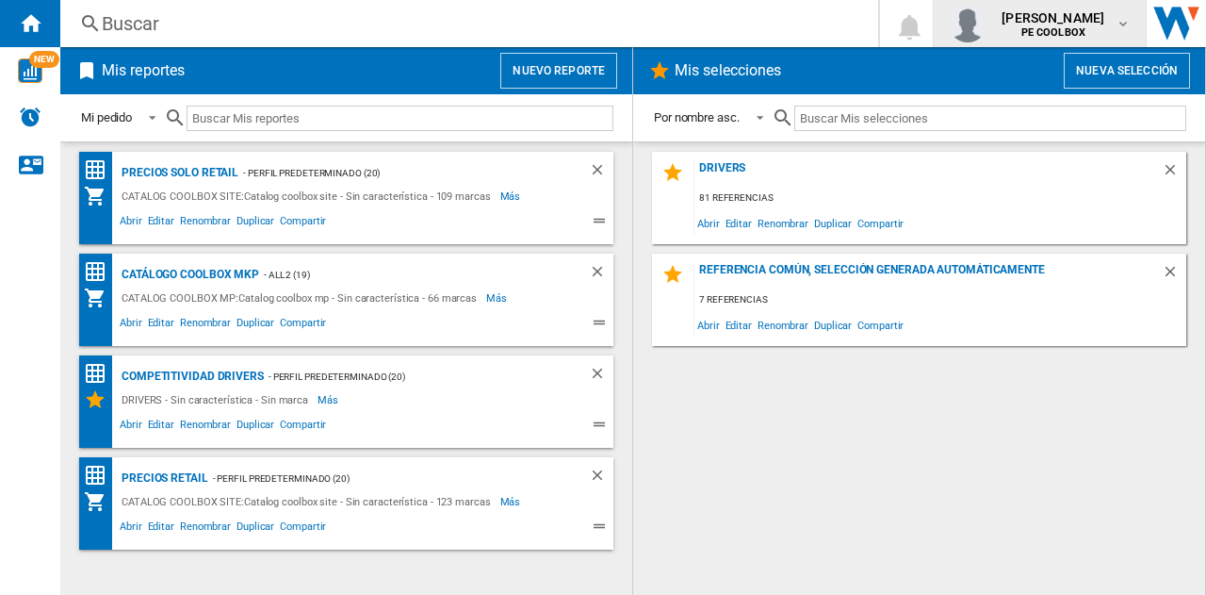 This screenshot has height=595, width=1206. I want to click on div: PRECIOS SOLO RETAIL, so click(177, 172).